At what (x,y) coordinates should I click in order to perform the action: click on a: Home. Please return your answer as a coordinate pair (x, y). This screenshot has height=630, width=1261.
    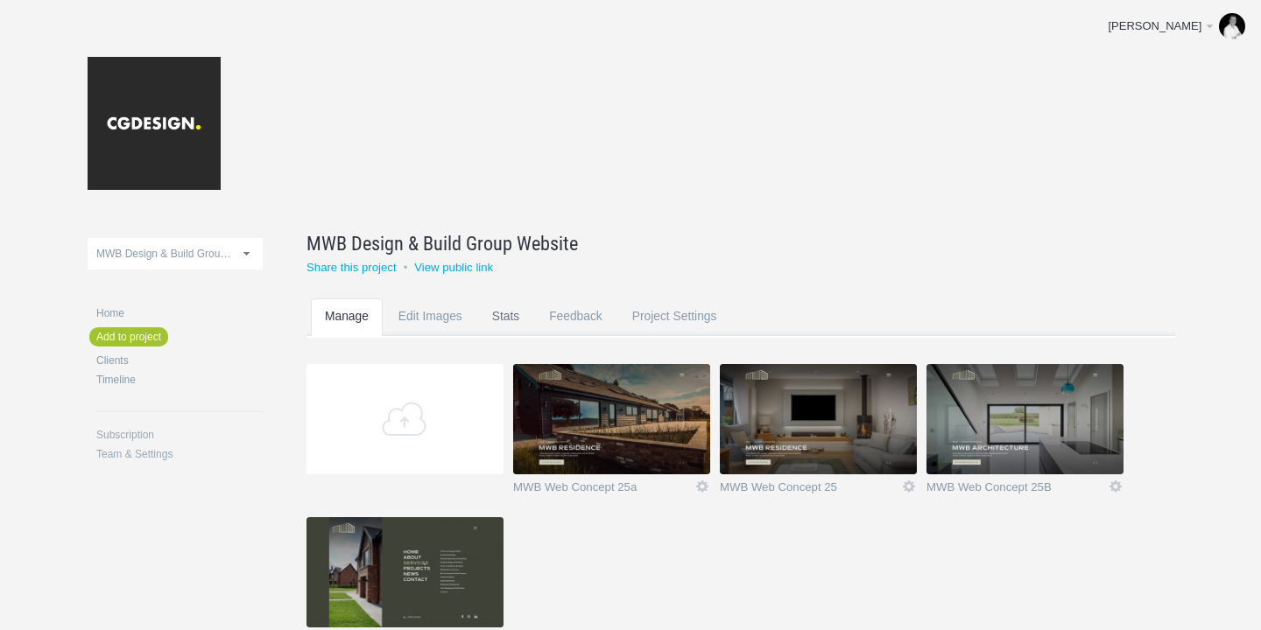
    Looking at the image, I should click on (179, 313).